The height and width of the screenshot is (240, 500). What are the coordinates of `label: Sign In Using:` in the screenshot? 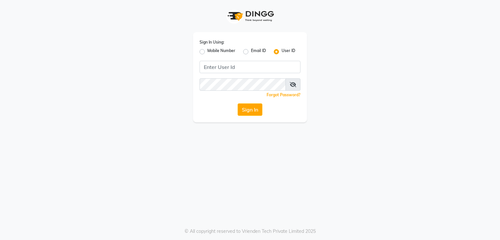 It's located at (212, 42).